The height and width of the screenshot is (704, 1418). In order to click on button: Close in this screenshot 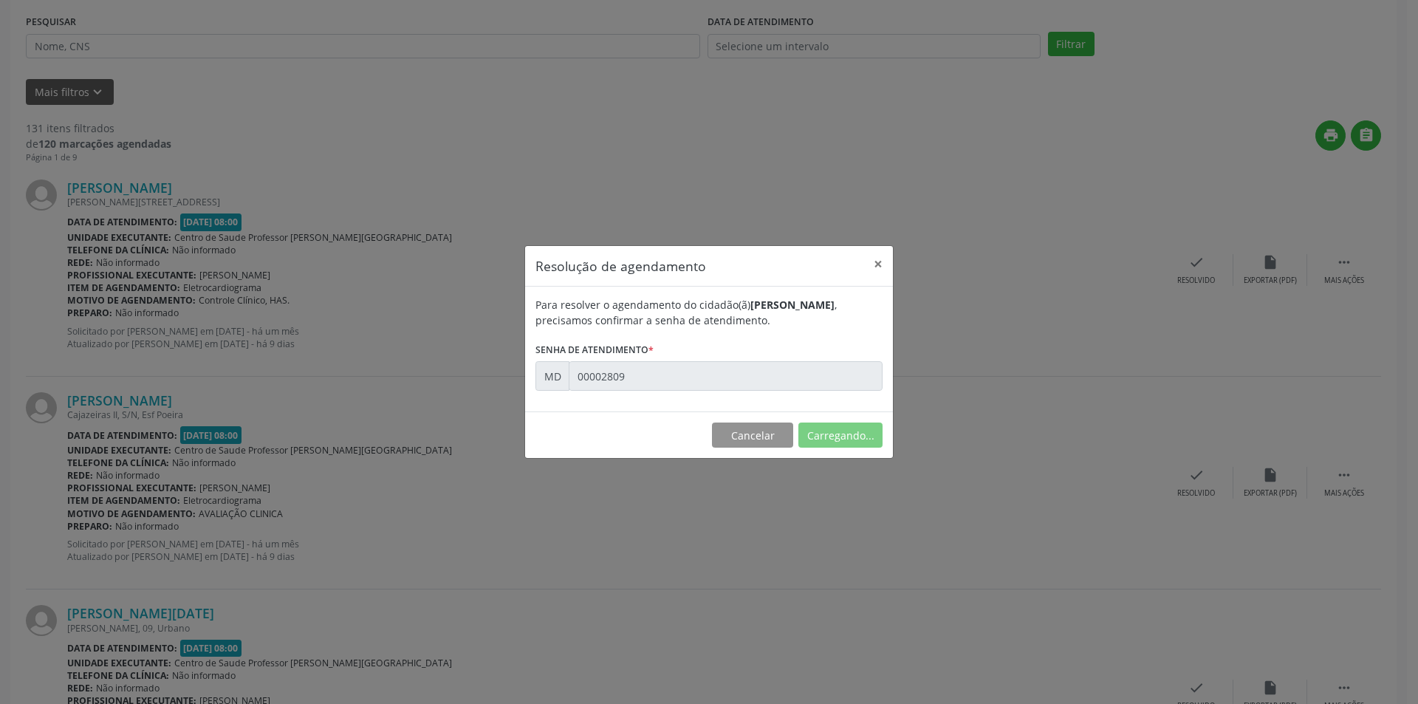, I will do `click(878, 264)`.